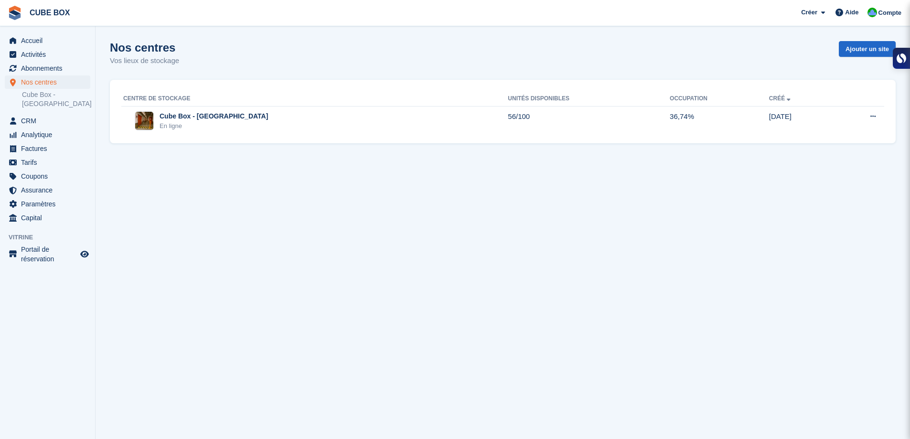  Describe the element at coordinates (719, 99) in the screenshot. I see `th: Occupation` at that location.